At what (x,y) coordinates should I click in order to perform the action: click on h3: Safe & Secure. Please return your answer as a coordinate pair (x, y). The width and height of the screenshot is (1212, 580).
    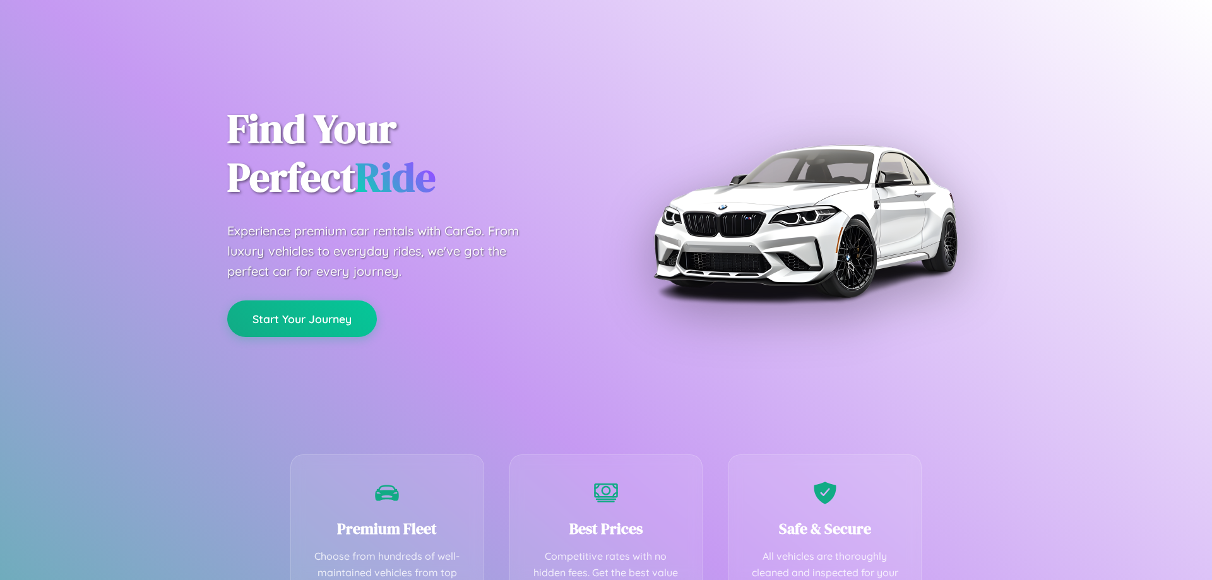
    Looking at the image, I should click on (825, 529).